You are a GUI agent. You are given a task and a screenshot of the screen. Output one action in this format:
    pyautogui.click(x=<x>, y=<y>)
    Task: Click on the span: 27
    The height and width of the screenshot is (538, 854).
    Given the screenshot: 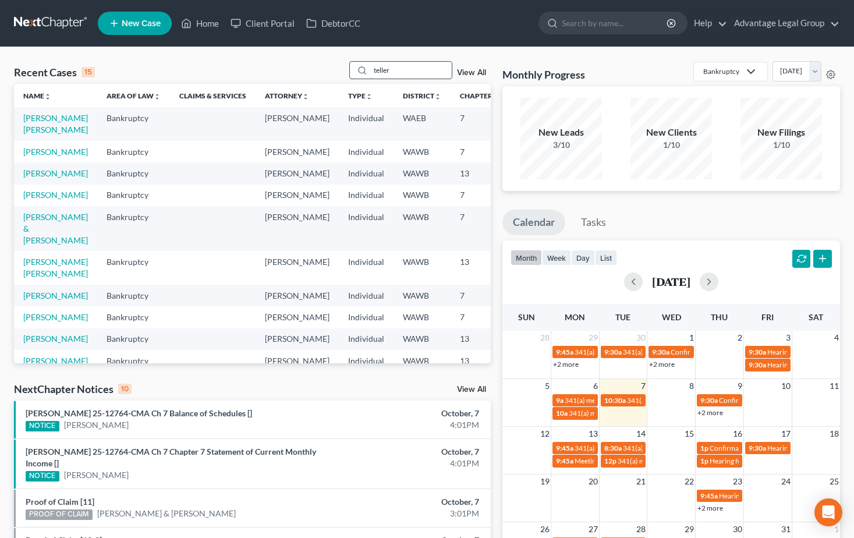 What is the action you would take?
    pyautogui.click(x=593, y=529)
    